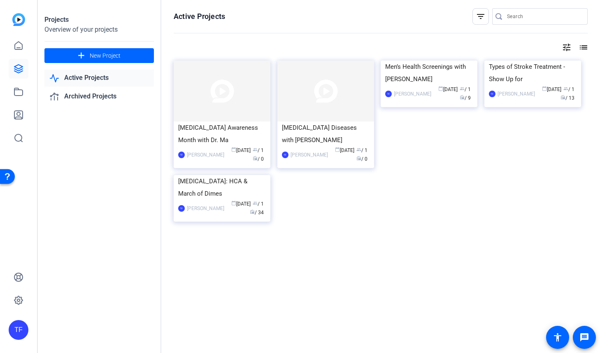 This screenshot has height=353, width=600. I want to click on input: Search, so click(544, 16).